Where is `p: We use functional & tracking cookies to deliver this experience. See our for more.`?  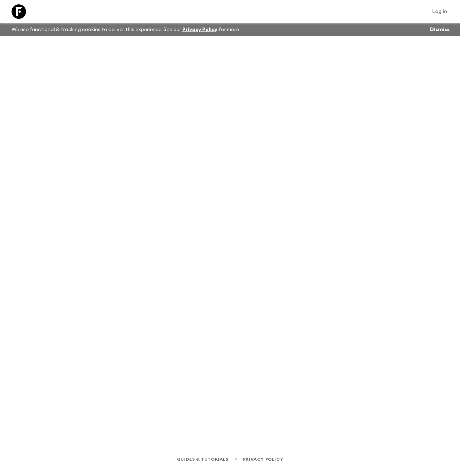 p: We use functional & tracking cookies to deliver this experience. See our for more. is located at coordinates (126, 30).